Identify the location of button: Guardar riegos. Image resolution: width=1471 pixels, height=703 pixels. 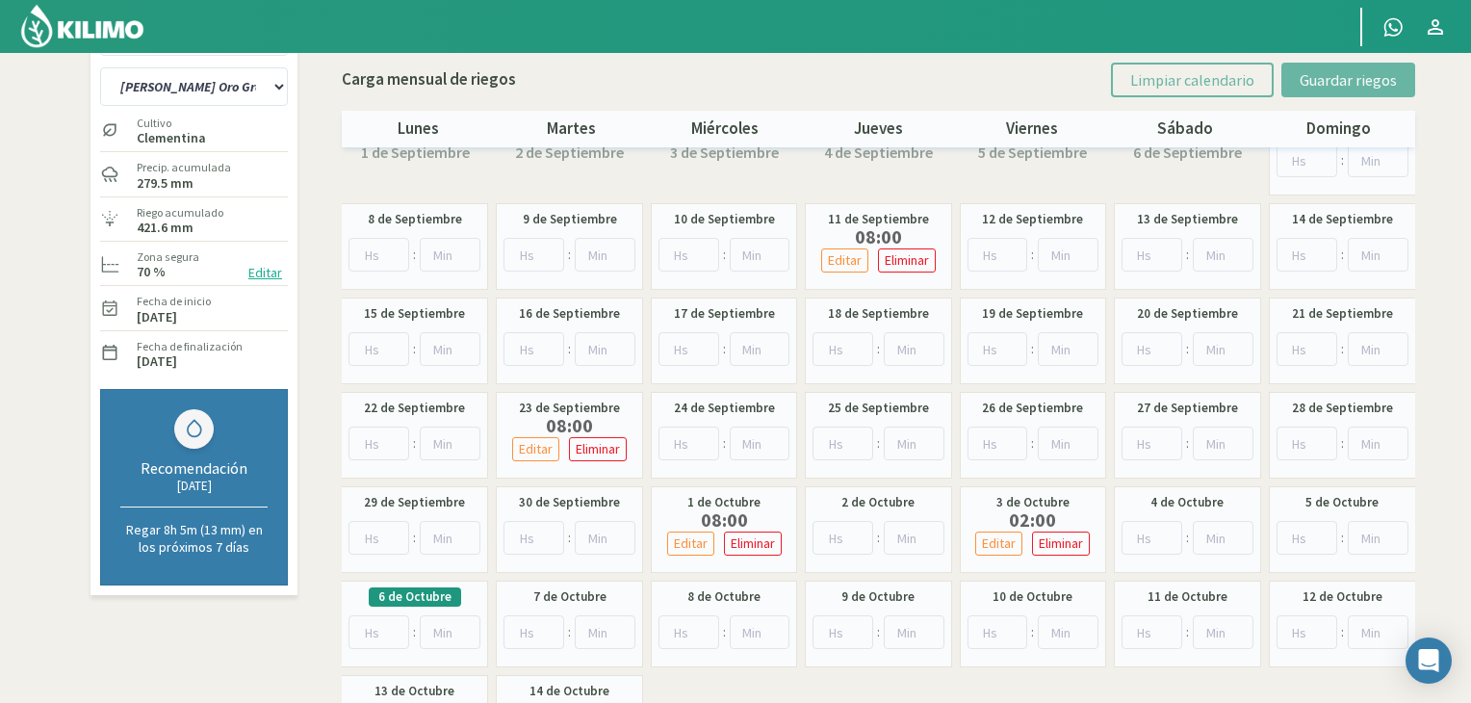
(1348, 80).